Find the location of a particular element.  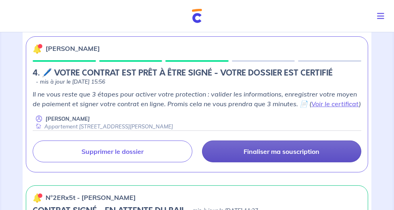

img: Cautioneo is located at coordinates (197, 16).